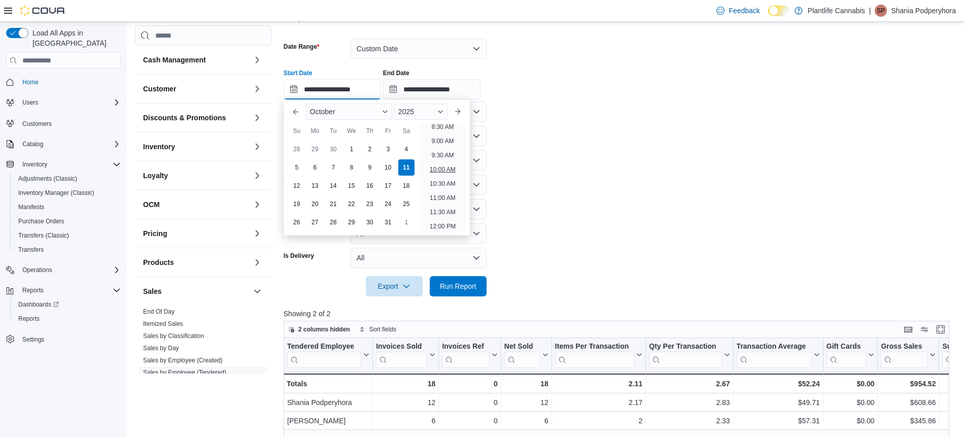  Describe the element at coordinates (370, 167) in the screenshot. I see `div: day-9` at that location.